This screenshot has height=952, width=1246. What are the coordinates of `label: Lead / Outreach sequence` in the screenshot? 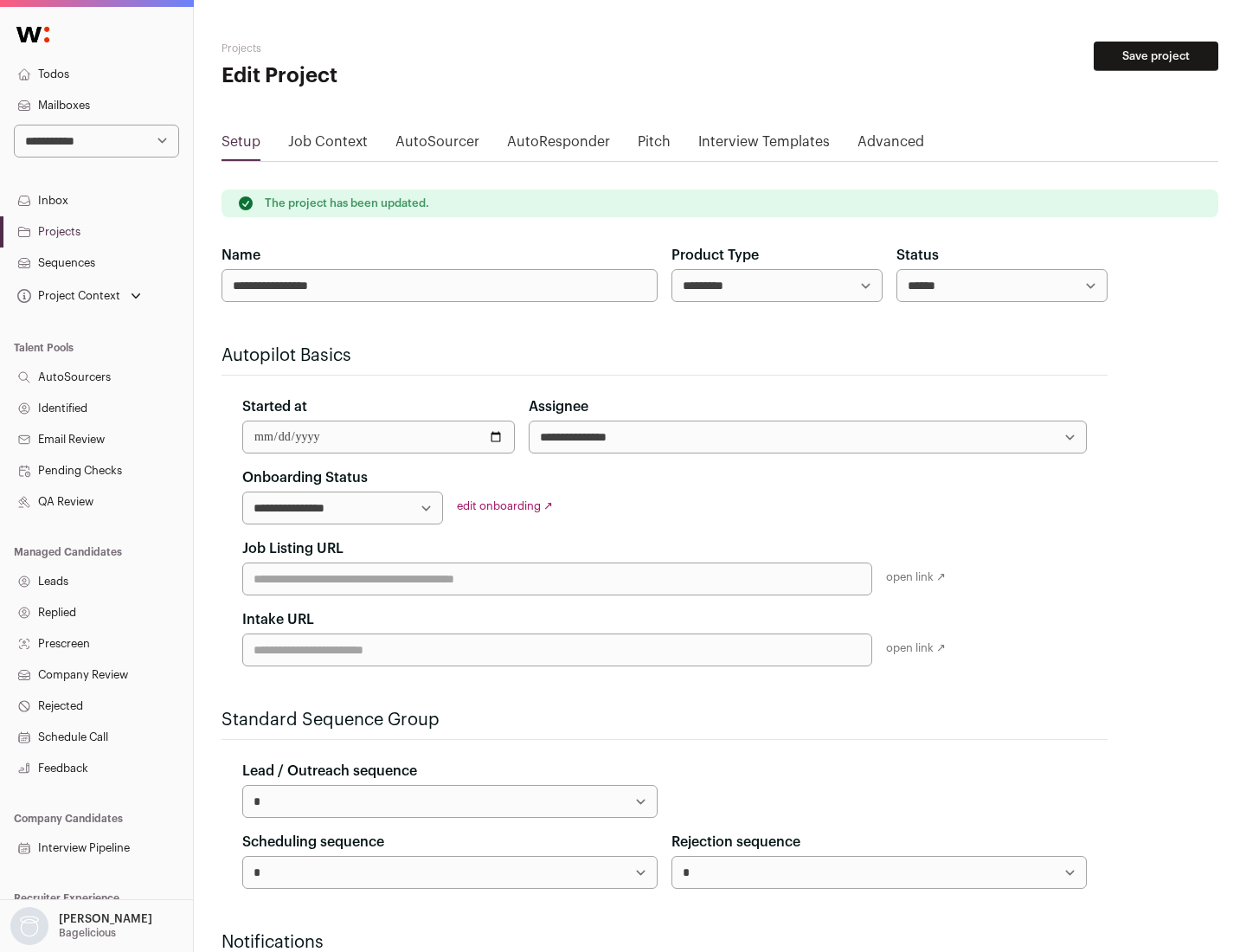 It's located at (330, 772).